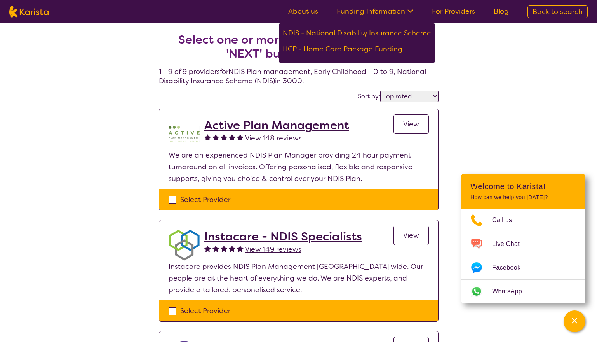 The width and height of the screenshot is (597, 342). What do you see at coordinates (511, 244) in the screenshot?
I see `span: Live Chat` at bounding box center [511, 244].